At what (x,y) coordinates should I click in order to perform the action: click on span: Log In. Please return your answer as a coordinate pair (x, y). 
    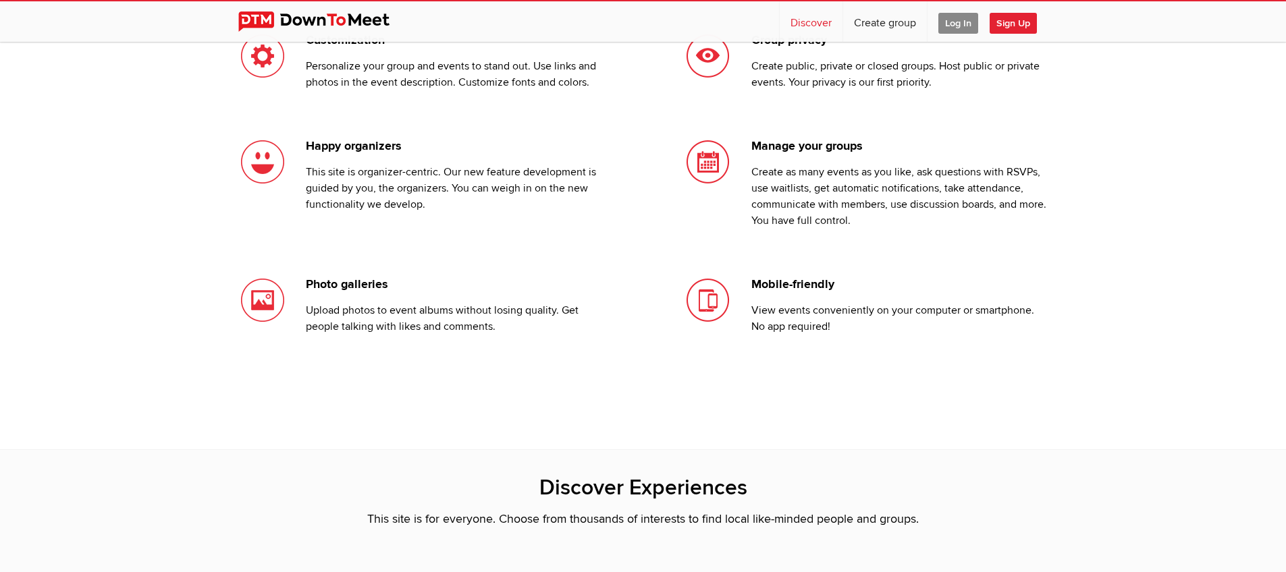
    Looking at the image, I should click on (958, 23).